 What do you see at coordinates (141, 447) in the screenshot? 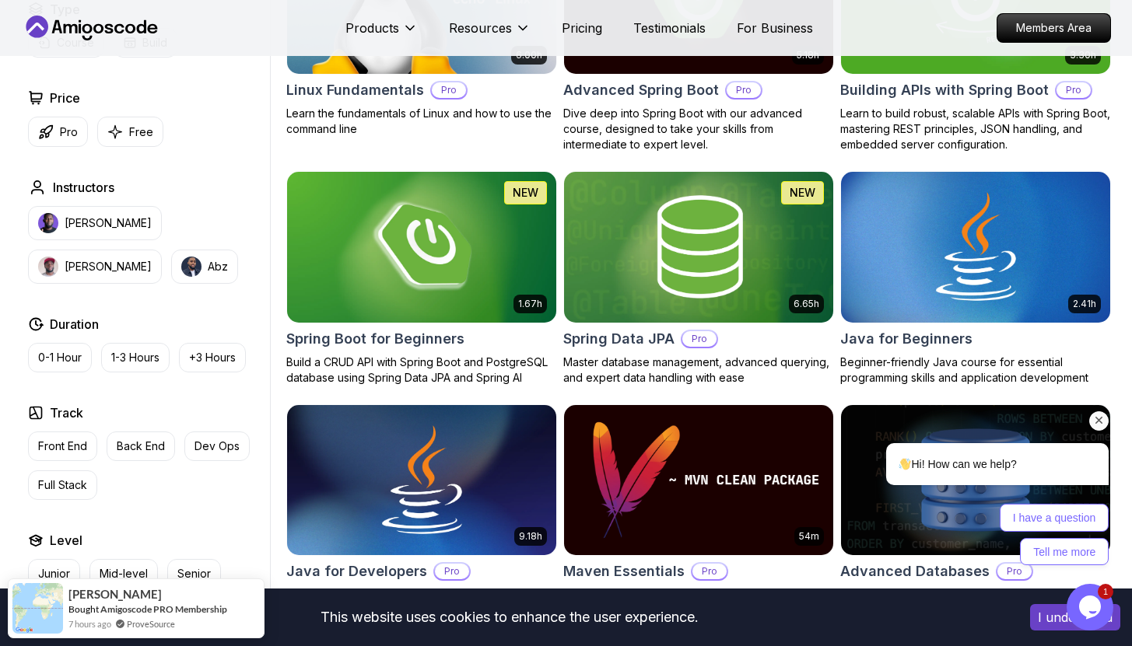
I see `button: Back End` at bounding box center [141, 447].